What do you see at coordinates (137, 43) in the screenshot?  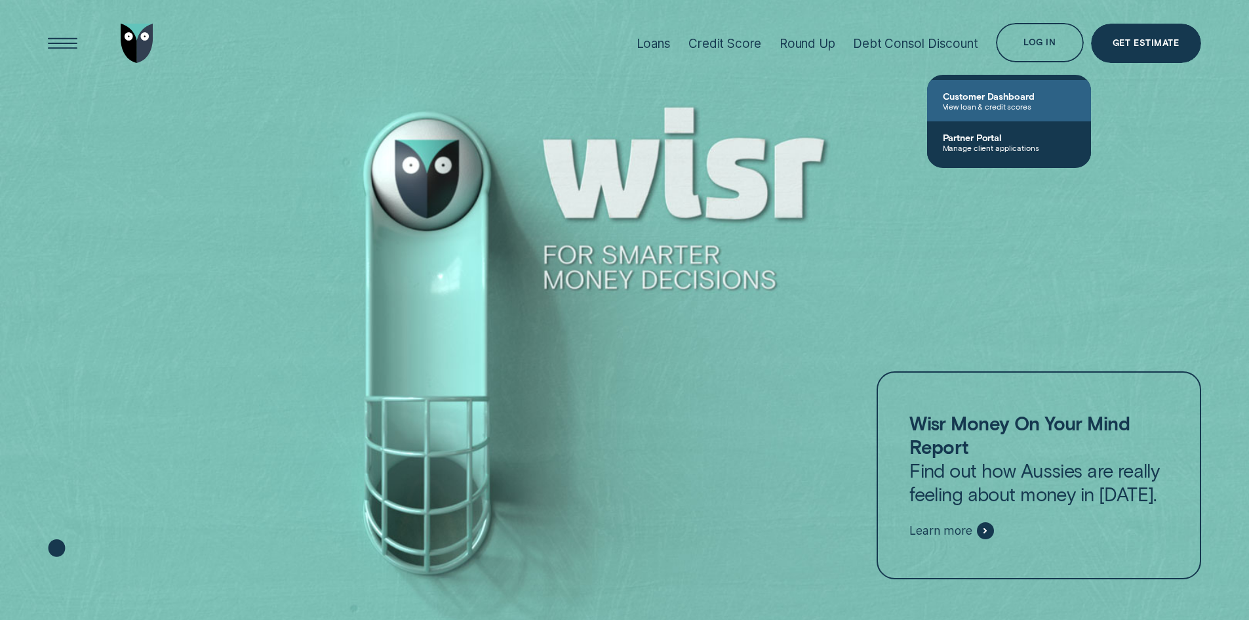 I see `img: Wisr` at bounding box center [137, 43].